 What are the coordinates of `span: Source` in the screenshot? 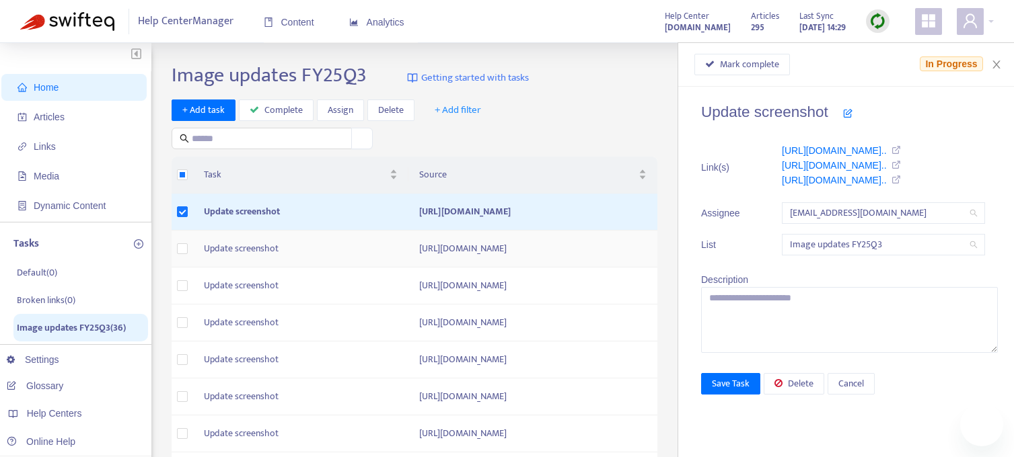 It's located at (527, 175).